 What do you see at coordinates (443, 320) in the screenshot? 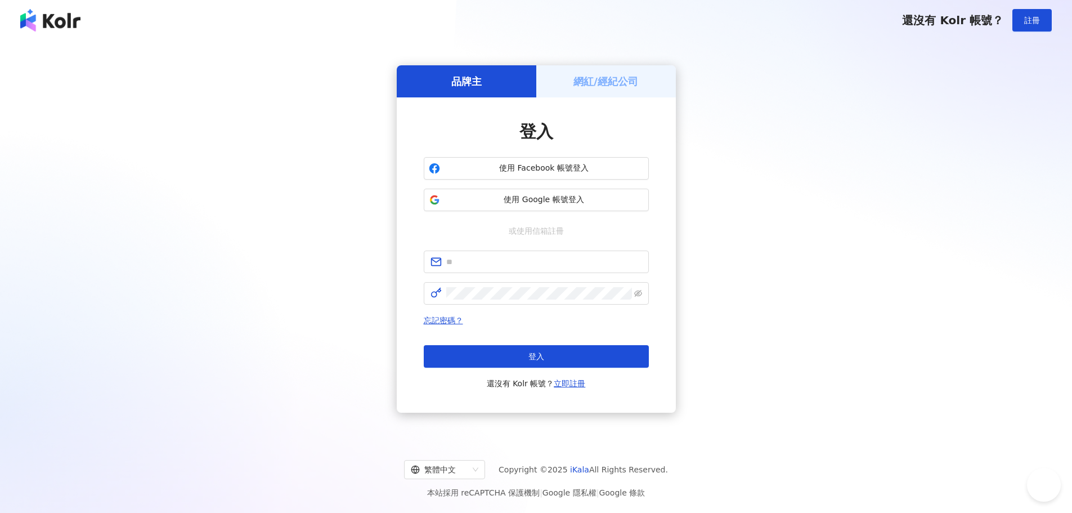
I see `a: 忘記密碼？` at bounding box center [443, 320].